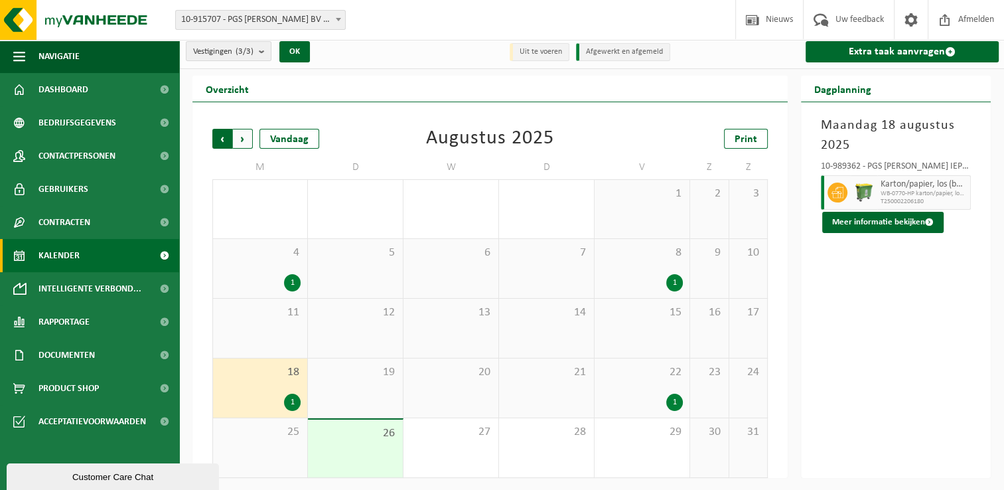 This screenshot has height=490, width=1004. Describe the element at coordinates (749, 194) in the screenshot. I see `span: 3` at that location.